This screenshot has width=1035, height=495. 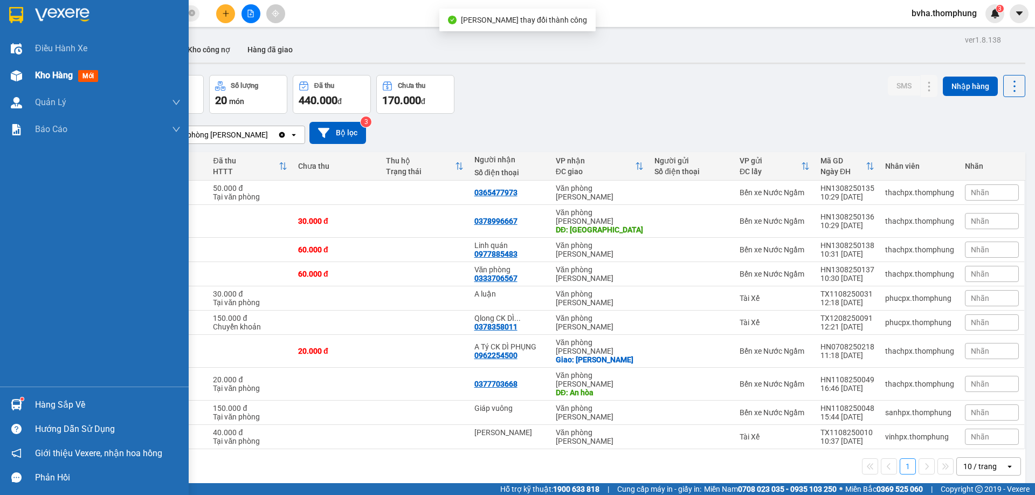 What do you see at coordinates (770, 489) in the screenshot?
I see `span: Miền Nam` at bounding box center [770, 489].